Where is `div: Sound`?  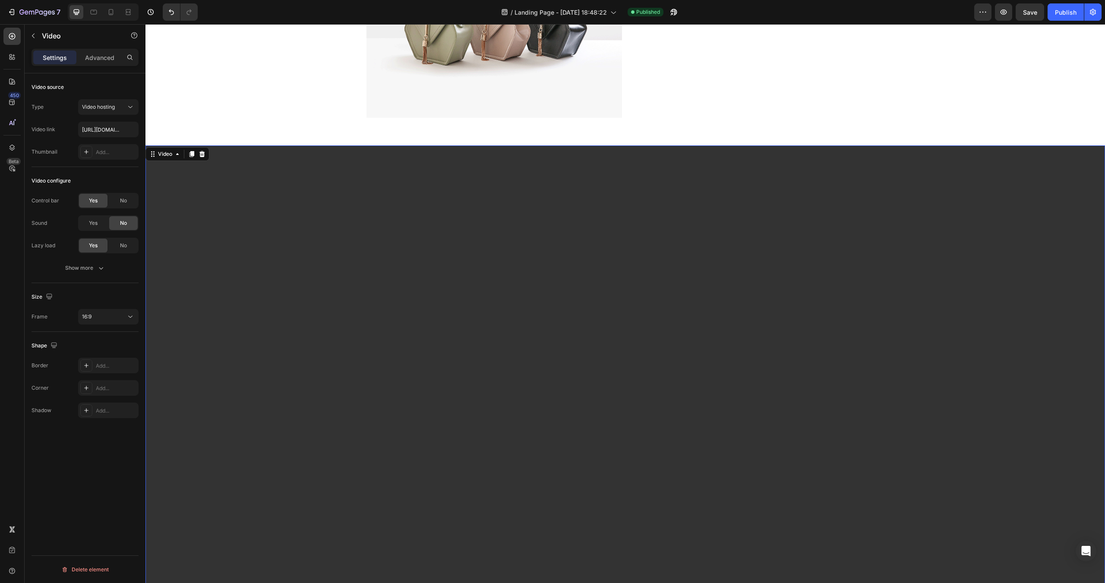
div: Sound is located at coordinates (39, 223).